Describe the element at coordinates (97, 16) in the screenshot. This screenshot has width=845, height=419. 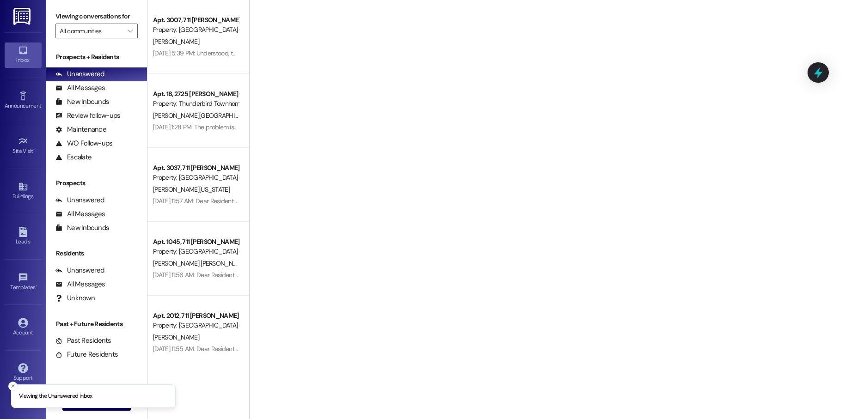
I see `label: Viewing conversations for` at that location.